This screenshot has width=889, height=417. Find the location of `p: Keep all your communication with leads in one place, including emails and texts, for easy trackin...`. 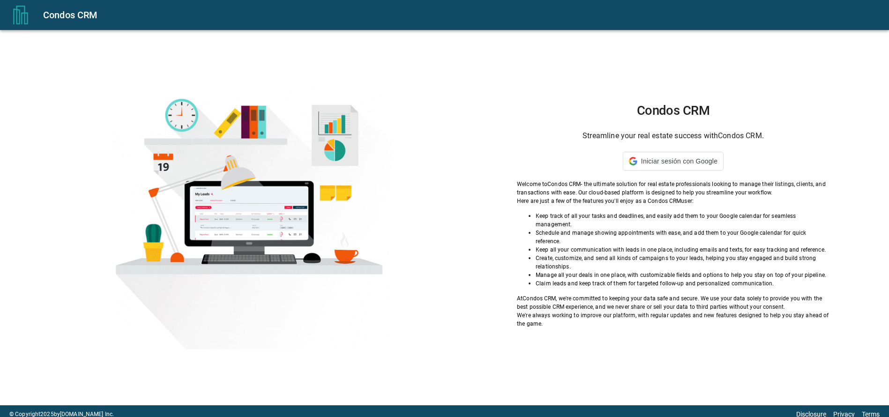

p: Keep all your communication with leads in one place, including emails and texts, for easy trackin... is located at coordinates (683, 250).